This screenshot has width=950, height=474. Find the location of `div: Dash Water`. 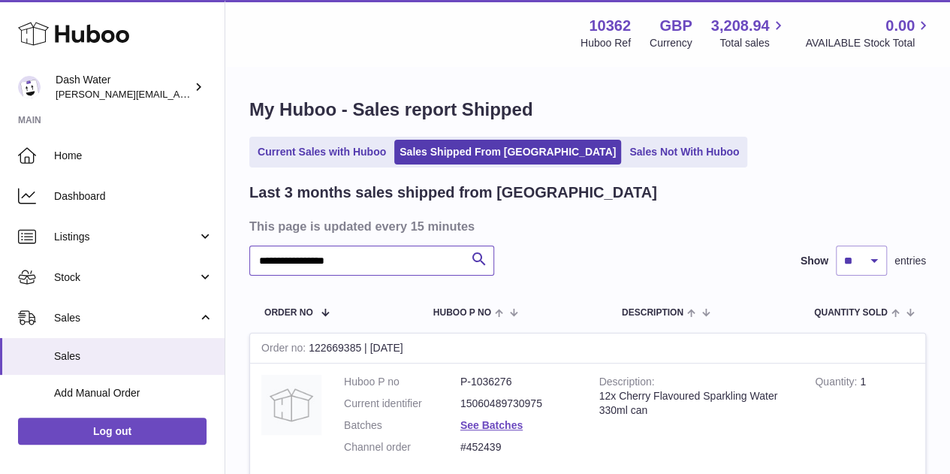

div: Dash Water is located at coordinates (123, 87).